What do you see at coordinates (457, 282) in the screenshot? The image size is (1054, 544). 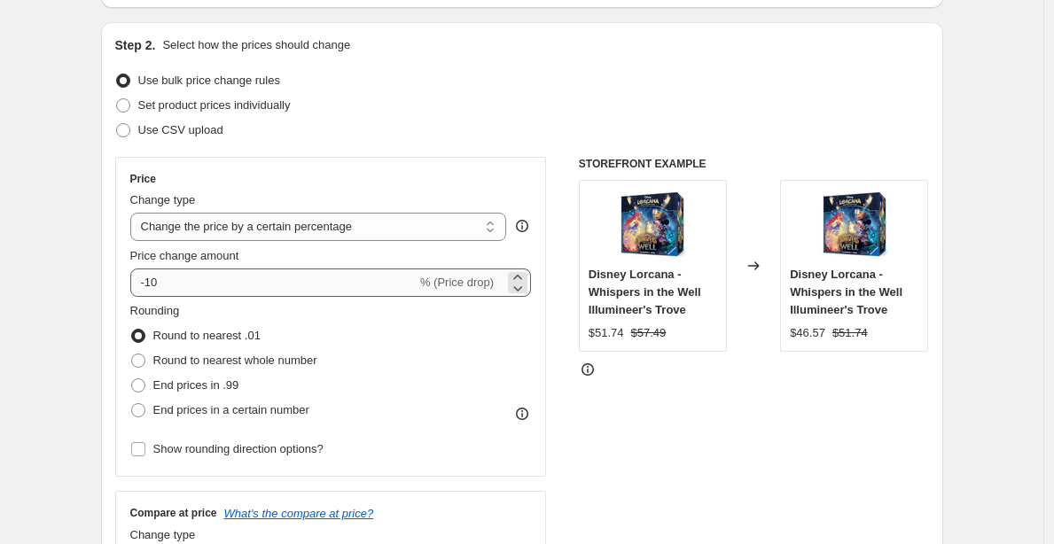 I see `span: % (Price drop)` at bounding box center [457, 282].